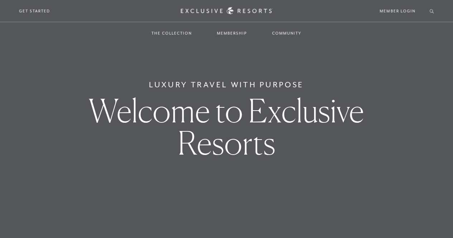  What do you see at coordinates (398, 11) in the screenshot?
I see `a: Member Login` at bounding box center [398, 11].